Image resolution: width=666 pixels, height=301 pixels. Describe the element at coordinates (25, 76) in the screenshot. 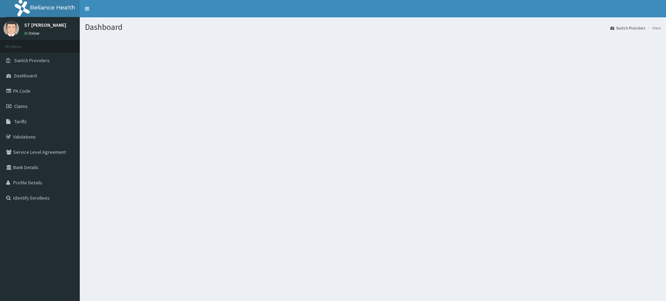

I see `span: Dashboard` at that location.